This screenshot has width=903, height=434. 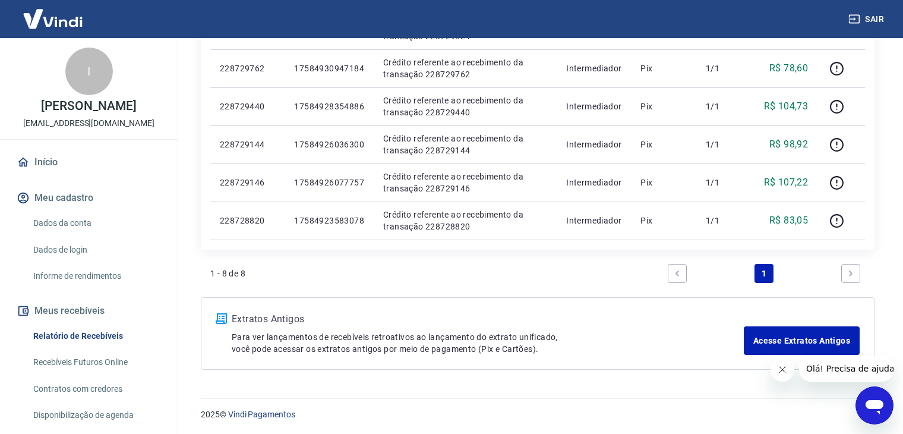 What do you see at coordinates (96, 388) in the screenshot?
I see `a: Contratos com credores` at bounding box center [96, 388].